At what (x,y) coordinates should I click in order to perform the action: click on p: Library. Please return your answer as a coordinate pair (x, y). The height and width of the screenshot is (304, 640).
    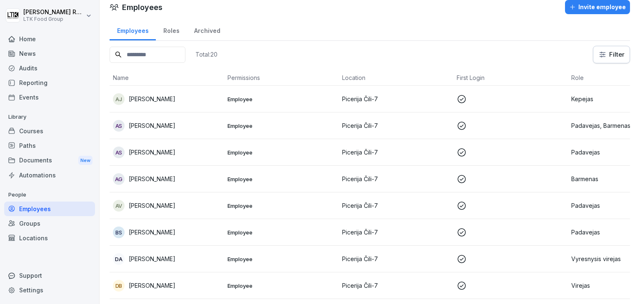
    Looking at the image, I should click on (50, 117).